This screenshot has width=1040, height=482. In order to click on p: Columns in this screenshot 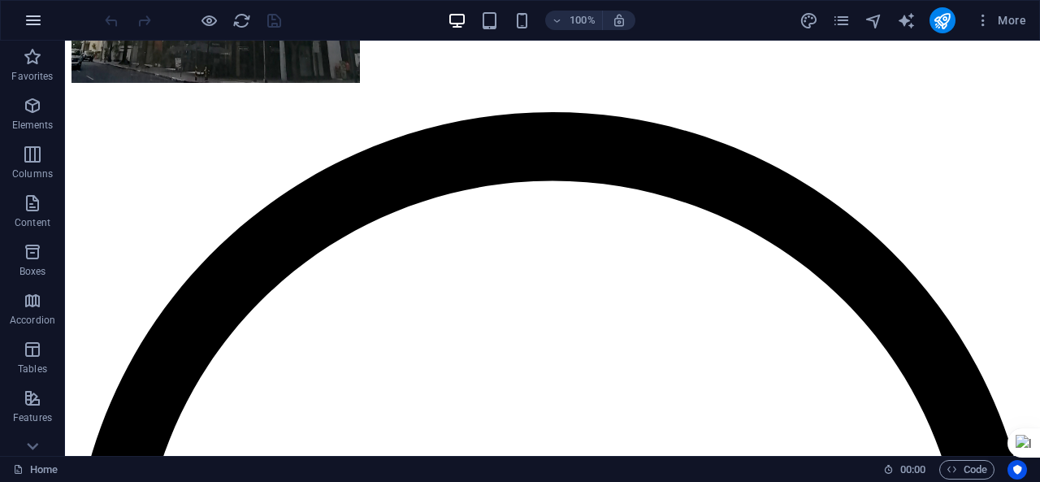, I will do `click(33, 174)`.